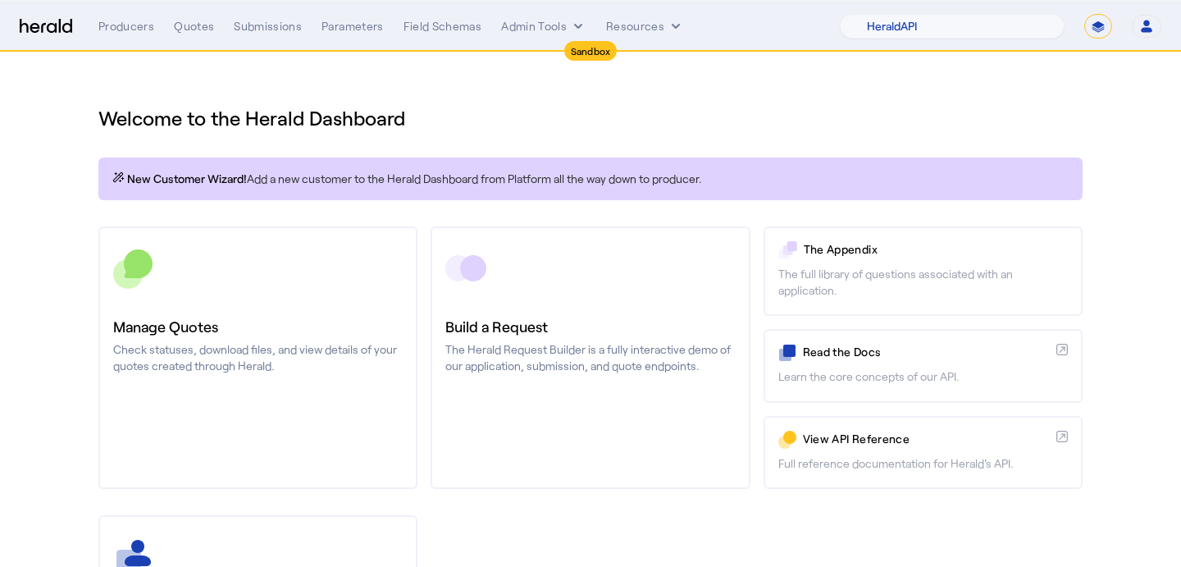 The width and height of the screenshot is (1181, 567). I want to click on a: The AppendixThe full library of questions associated with an application., so click(923, 271).